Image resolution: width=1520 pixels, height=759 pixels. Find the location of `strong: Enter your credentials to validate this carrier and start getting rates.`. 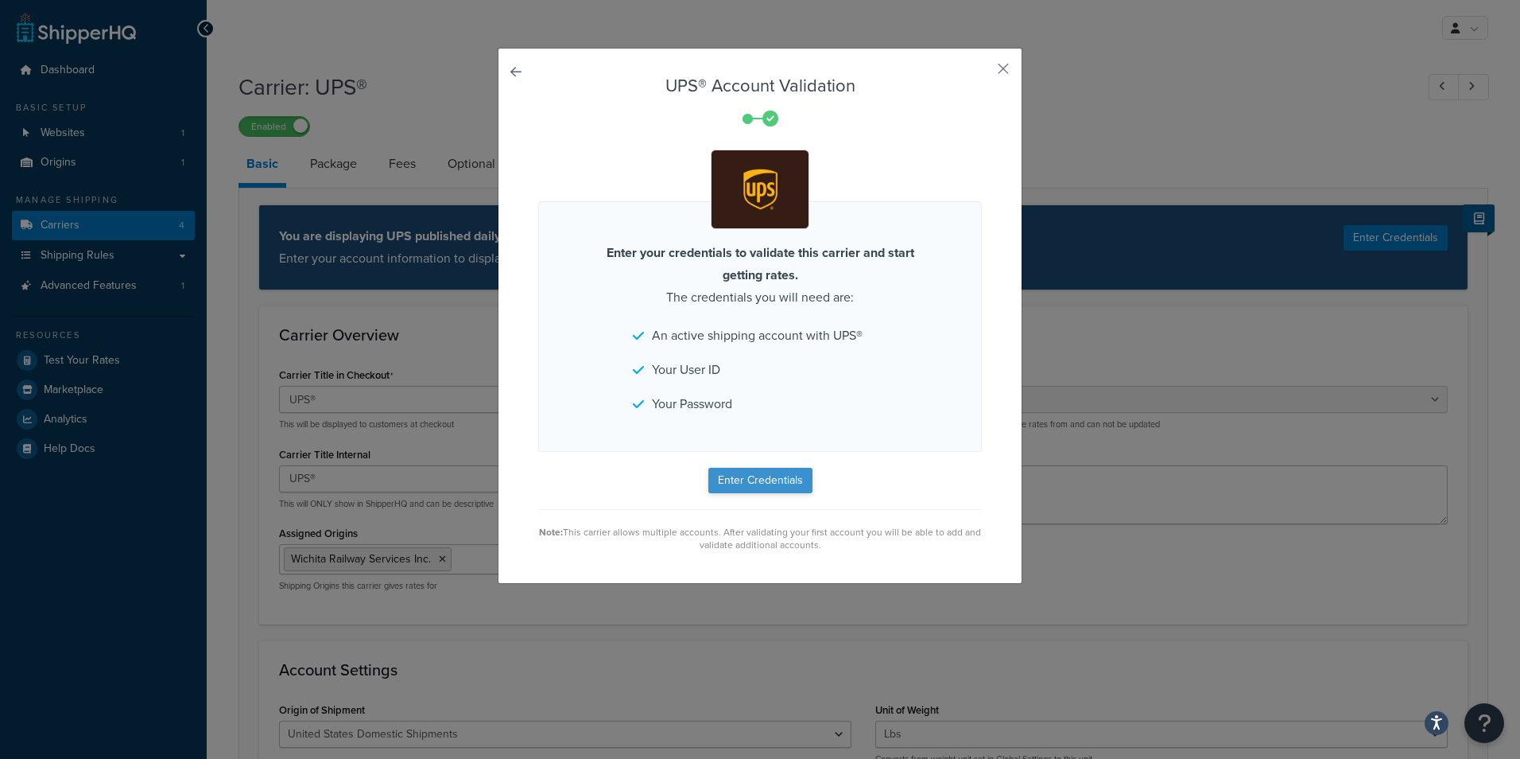

strong: Enter your credentials to validate this carrier and start getting rates. is located at coordinates (760, 263).